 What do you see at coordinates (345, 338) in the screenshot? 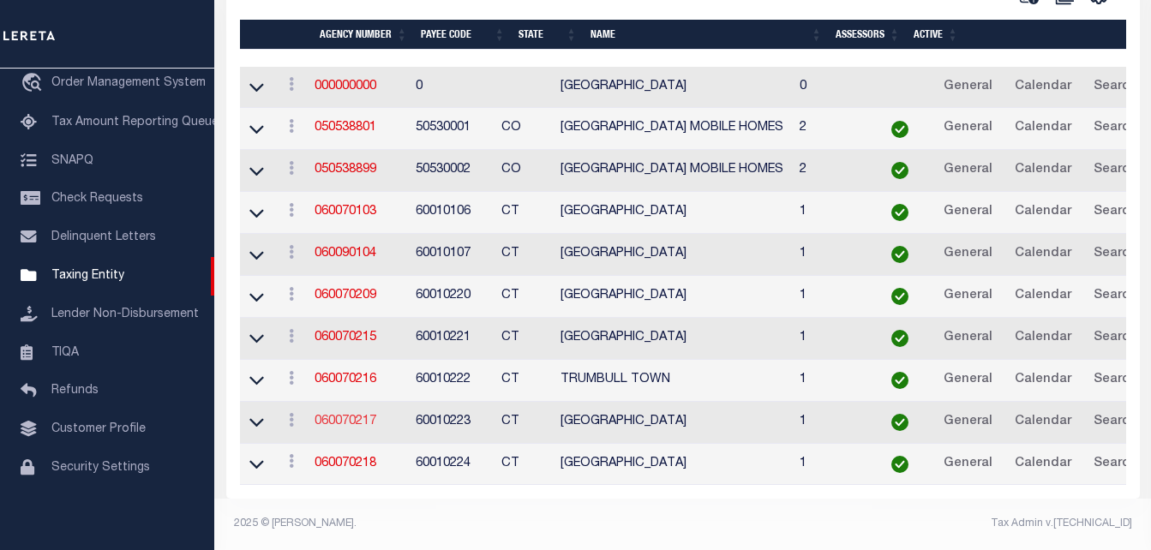
I see `a: 060070215` at bounding box center [345, 338].